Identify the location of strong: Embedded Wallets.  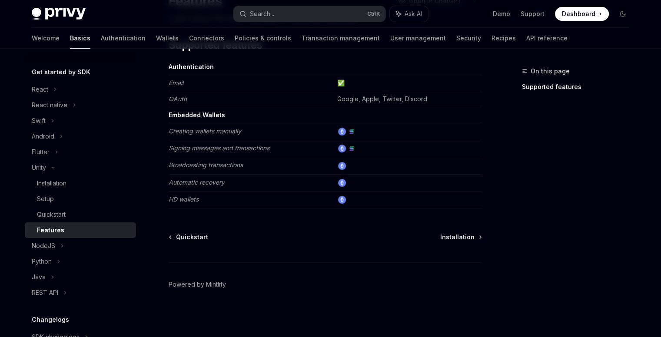
(197, 115).